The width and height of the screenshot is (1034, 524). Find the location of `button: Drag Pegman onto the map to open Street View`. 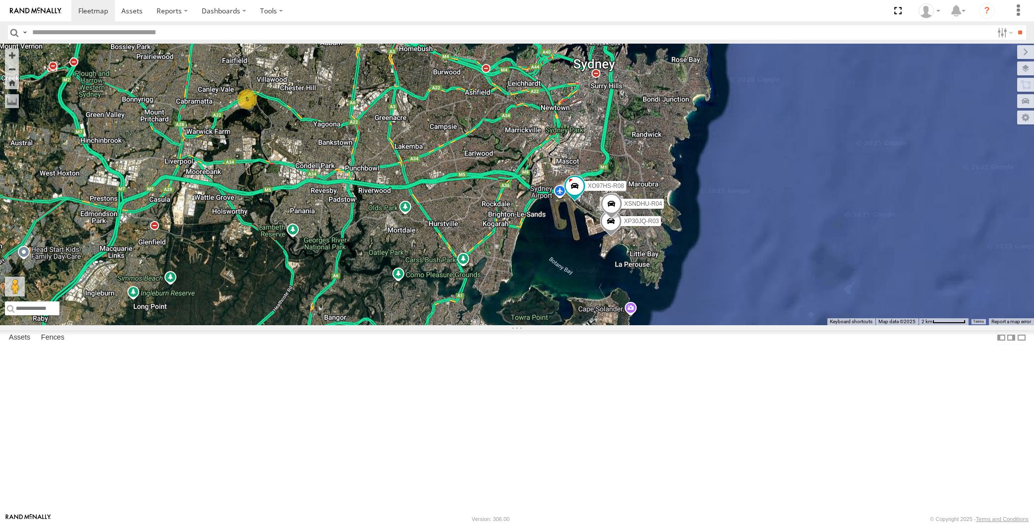

button: Drag Pegman onto the map to open Street View is located at coordinates (15, 286).